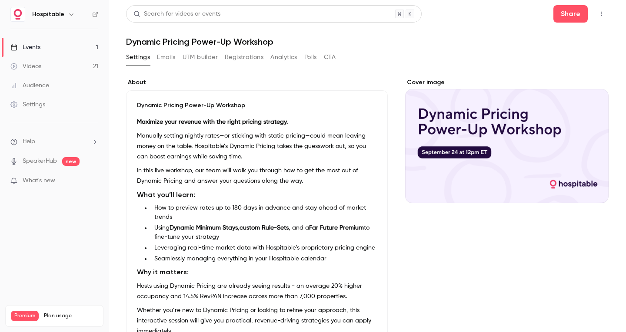  Describe the element at coordinates (40, 161) in the screenshot. I see `a: SpeakerHub` at that location.